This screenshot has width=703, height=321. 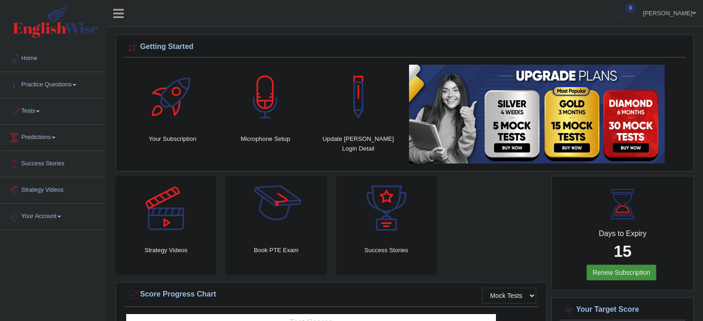 What do you see at coordinates (622, 273) in the screenshot?
I see `a: Renew Subscription` at bounding box center [622, 273].